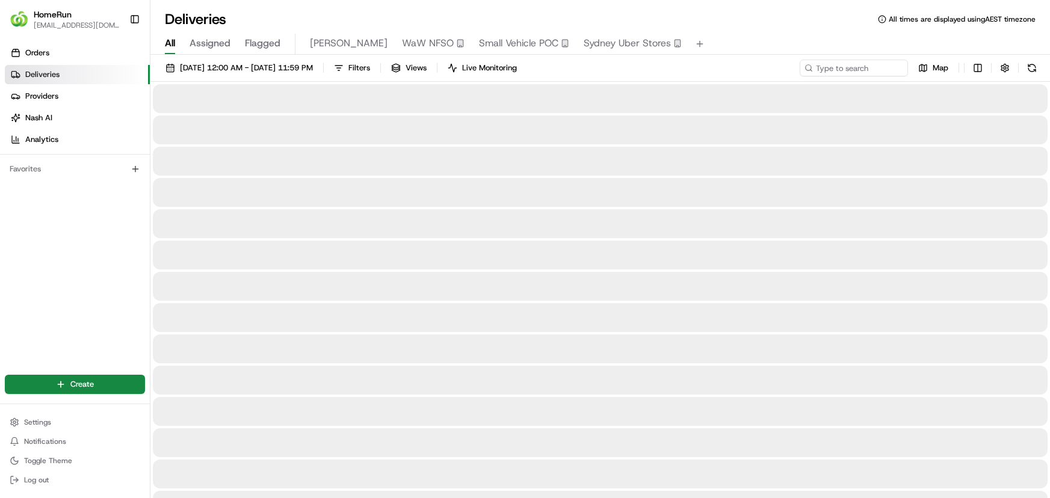 The width and height of the screenshot is (1050, 498). Describe the element at coordinates (19, 19) in the screenshot. I see `img: HomeRun` at that location.